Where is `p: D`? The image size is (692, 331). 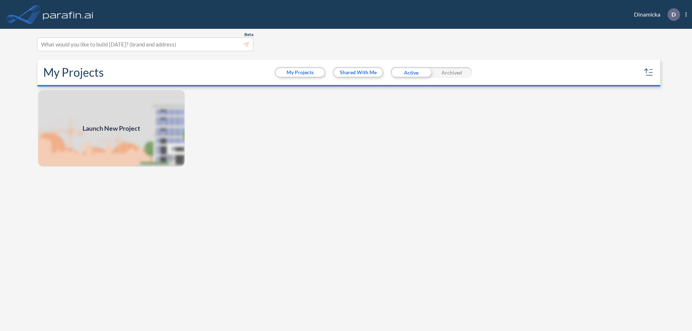 p: D is located at coordinates (674, 14).